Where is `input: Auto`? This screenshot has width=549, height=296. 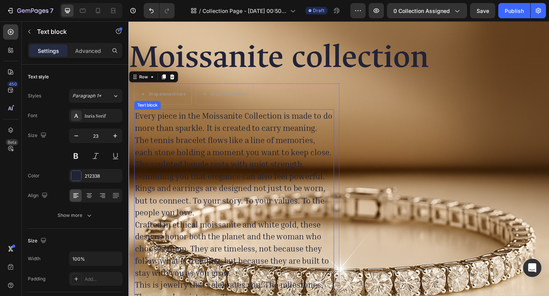
input: Auto is located at coordinates (96, 259).